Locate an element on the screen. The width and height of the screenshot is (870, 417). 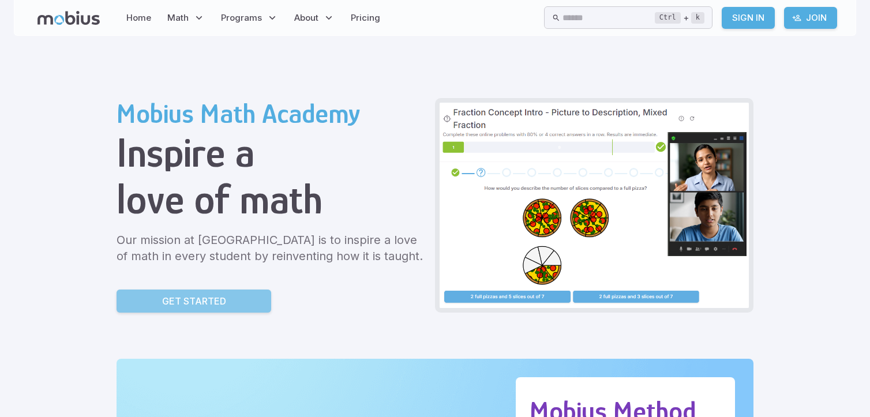
span: Programs is located at coordinates (241, 18).